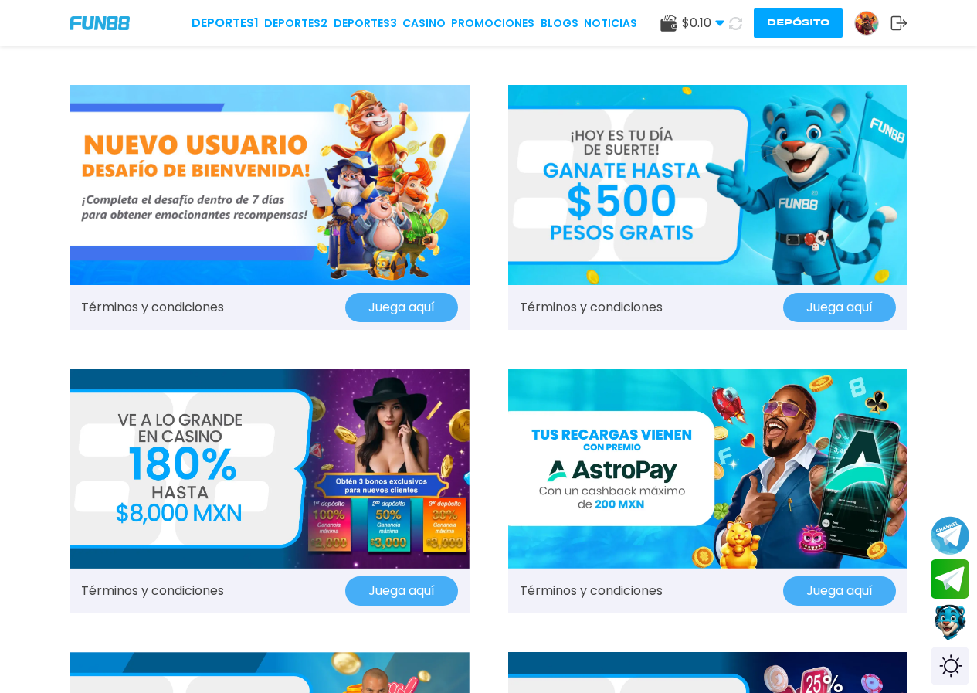  Describe the element at coordinates (296, 23) in the screenshot. I see `a: Deportes2` at that location.